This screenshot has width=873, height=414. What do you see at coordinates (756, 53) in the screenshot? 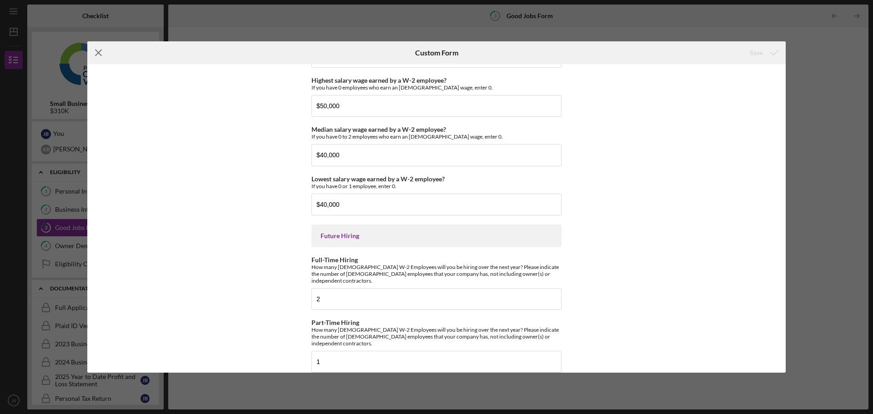
I see `div: Save` at bounding box center [756, 53].